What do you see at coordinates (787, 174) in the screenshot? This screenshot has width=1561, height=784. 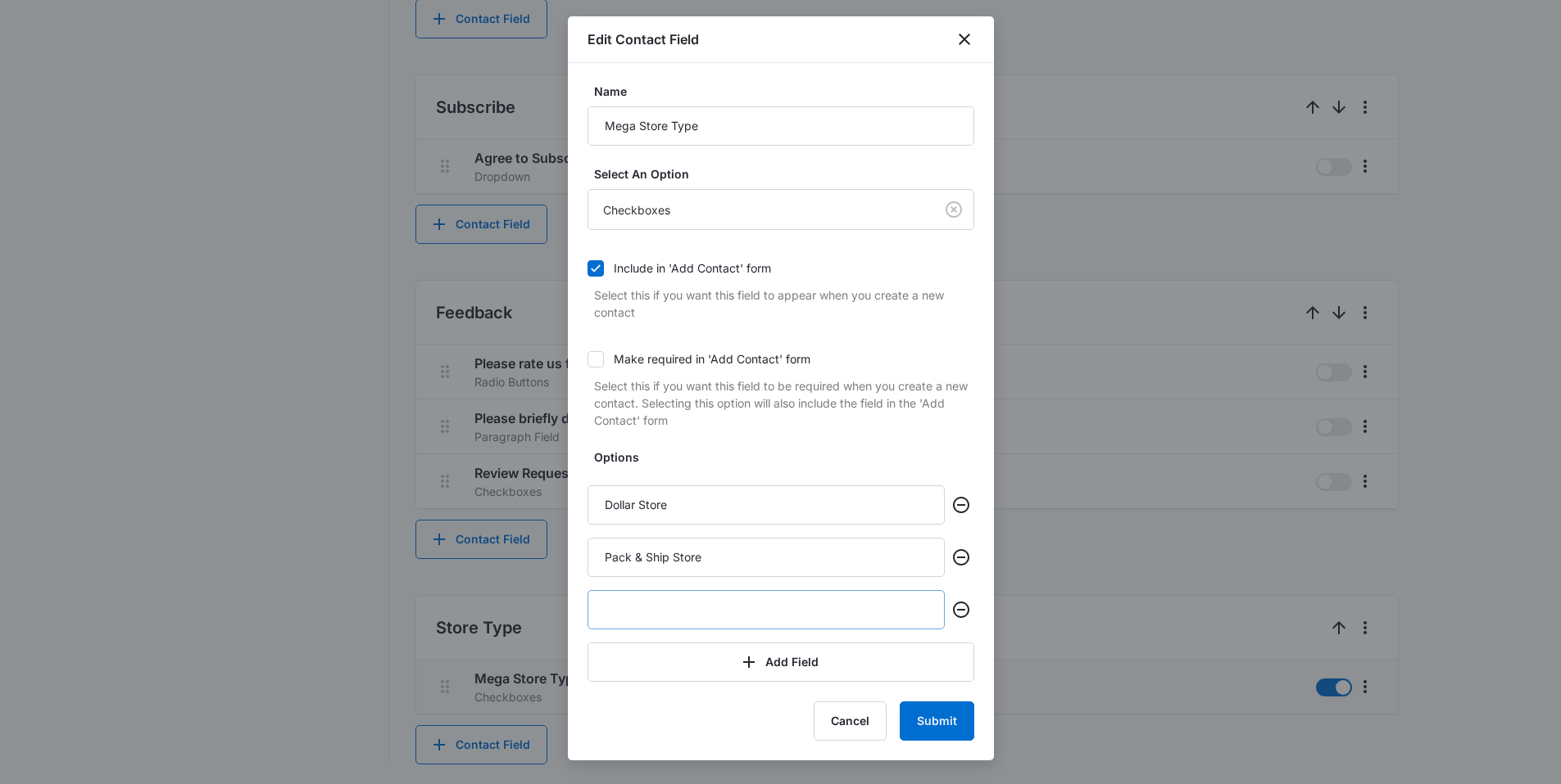 I see `label: Select An Option` at bounding box center [787, 174].